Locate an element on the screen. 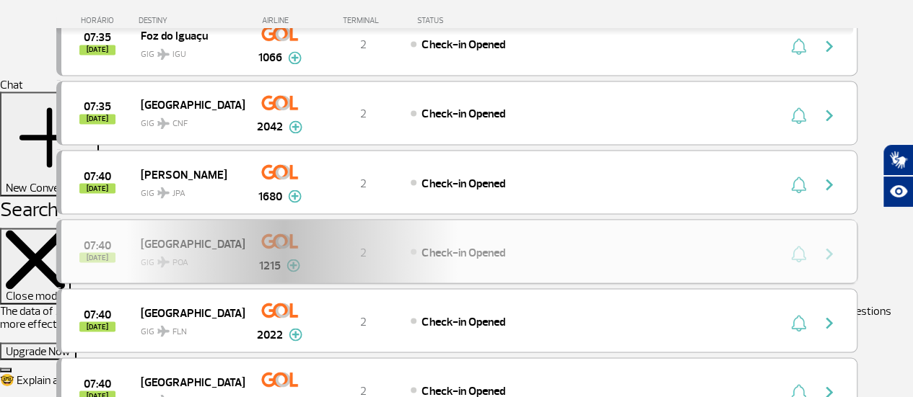  span: IGU is located at coordinates (179, 55).